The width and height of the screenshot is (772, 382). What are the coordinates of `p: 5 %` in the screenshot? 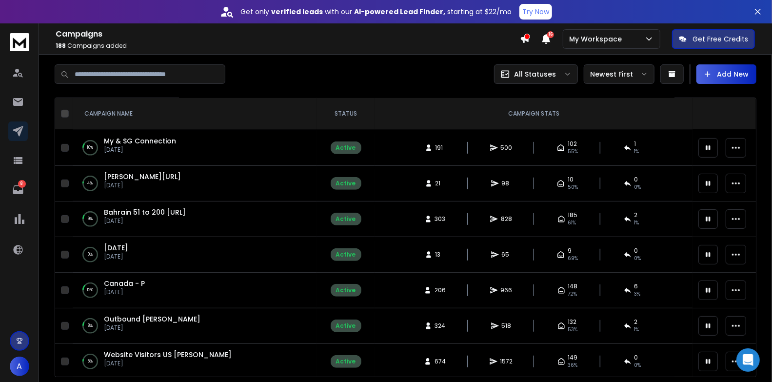 It's located at (90, 361).